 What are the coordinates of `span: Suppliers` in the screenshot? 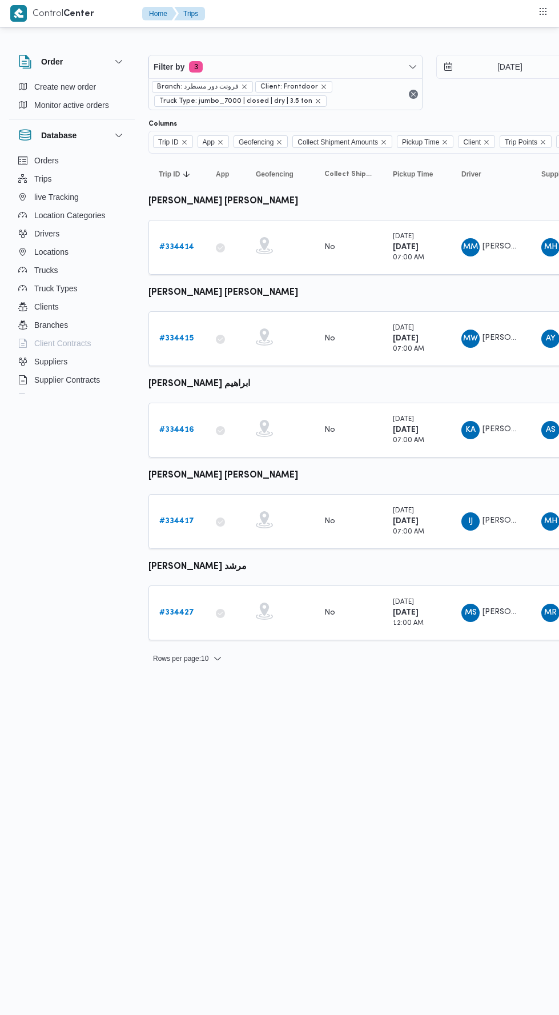 It's located at (51, 362).